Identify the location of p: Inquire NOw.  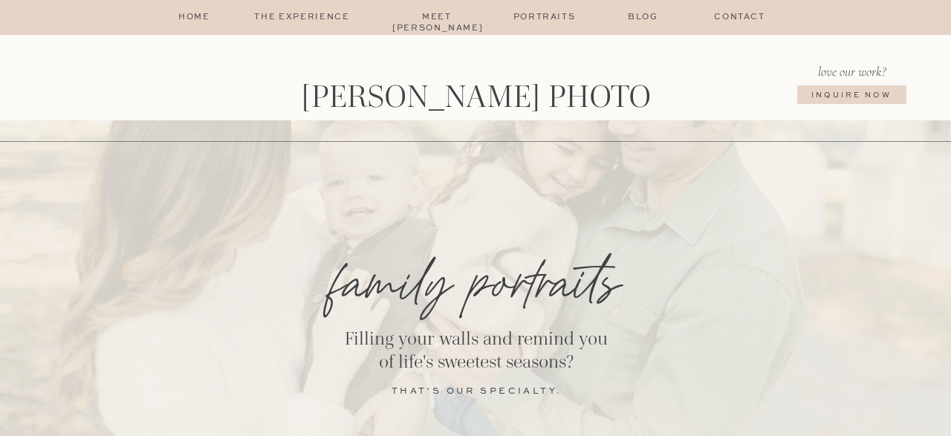
(852, 103).